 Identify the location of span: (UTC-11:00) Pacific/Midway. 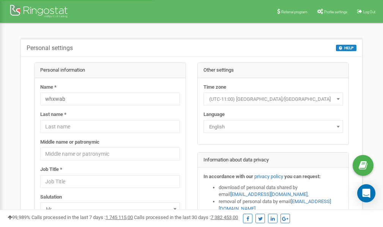
(273, 99).